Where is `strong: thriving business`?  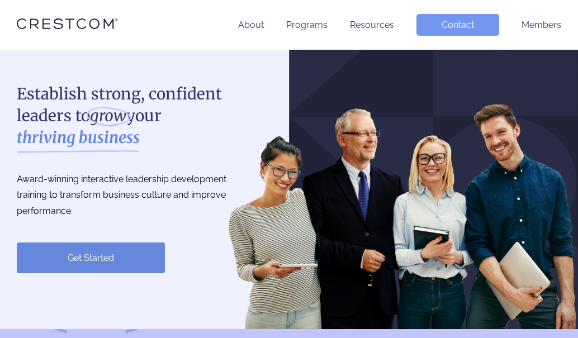 strong: thriving business is located at coordinates (78, 138).